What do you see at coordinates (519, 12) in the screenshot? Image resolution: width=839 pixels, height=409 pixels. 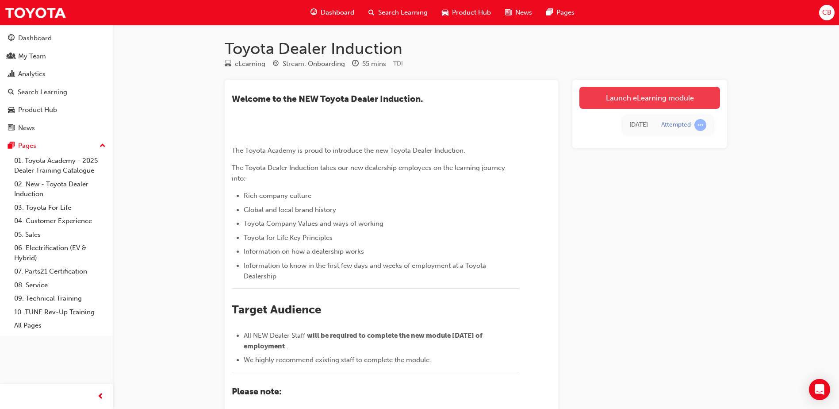 I see `a: news-iconNews` at bounding box center [519, 12].